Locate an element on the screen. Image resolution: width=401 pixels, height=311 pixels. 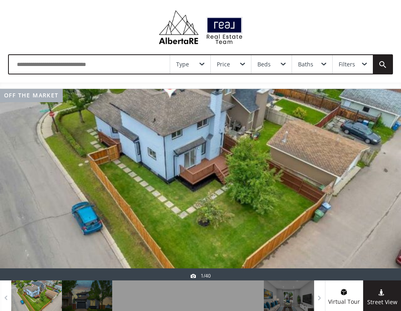
div: Filters is located at coordinates (347, 64).